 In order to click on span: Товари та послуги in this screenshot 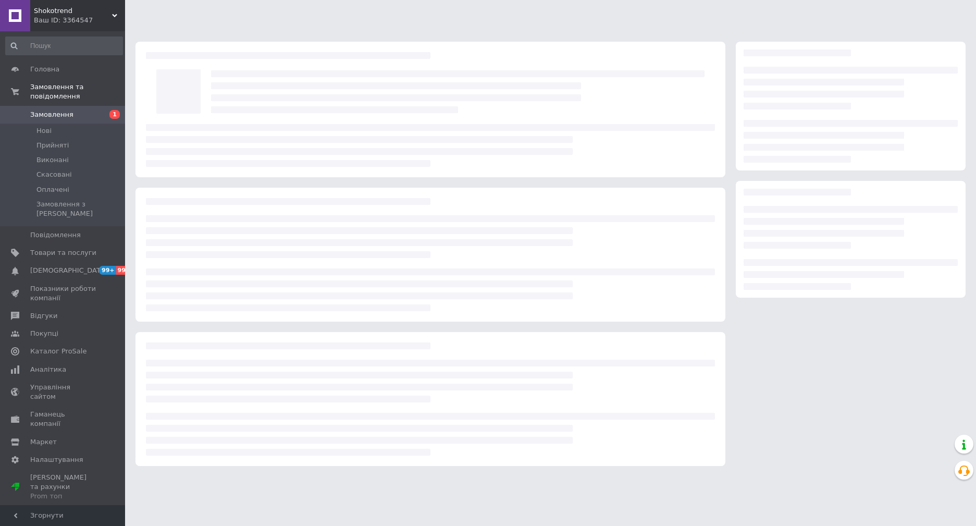, I will do `click(63, 253)`.